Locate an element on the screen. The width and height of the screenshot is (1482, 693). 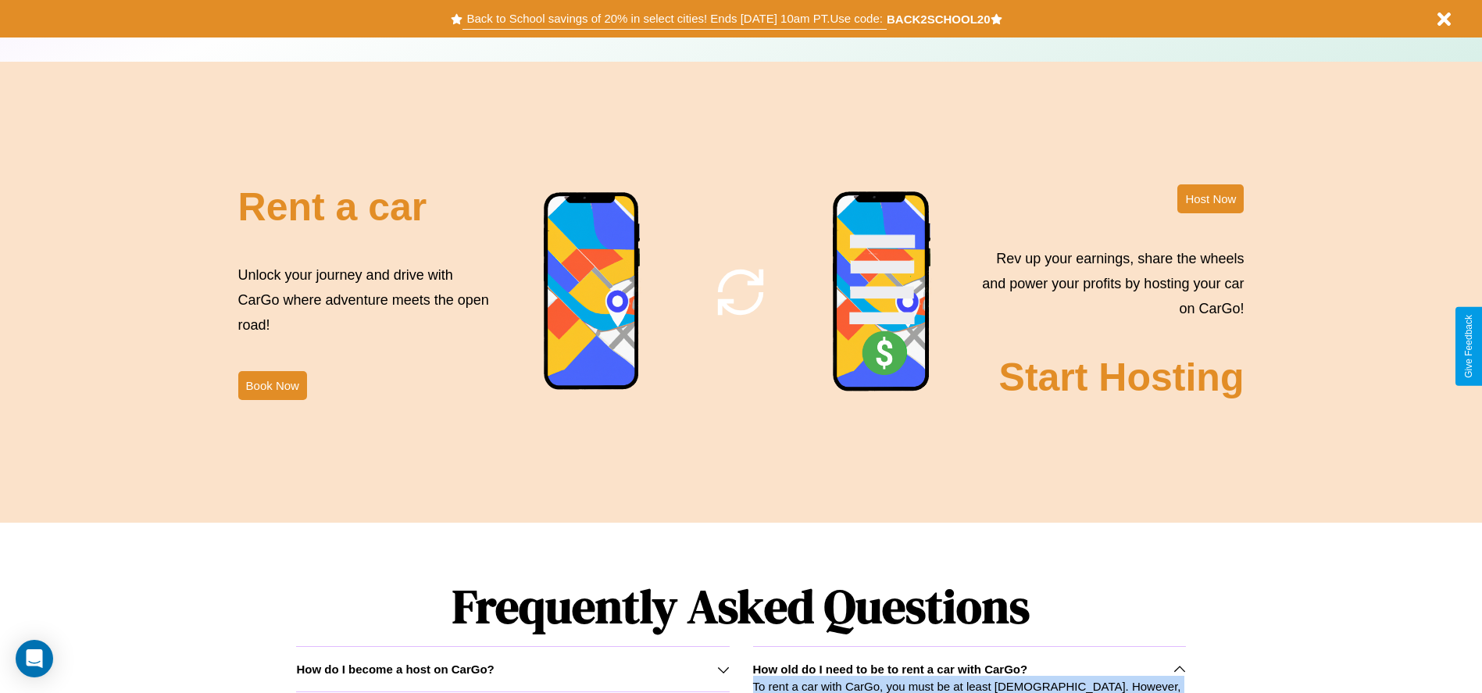
h1: Frequently Asked Questions is located at coordinates (741, 606).